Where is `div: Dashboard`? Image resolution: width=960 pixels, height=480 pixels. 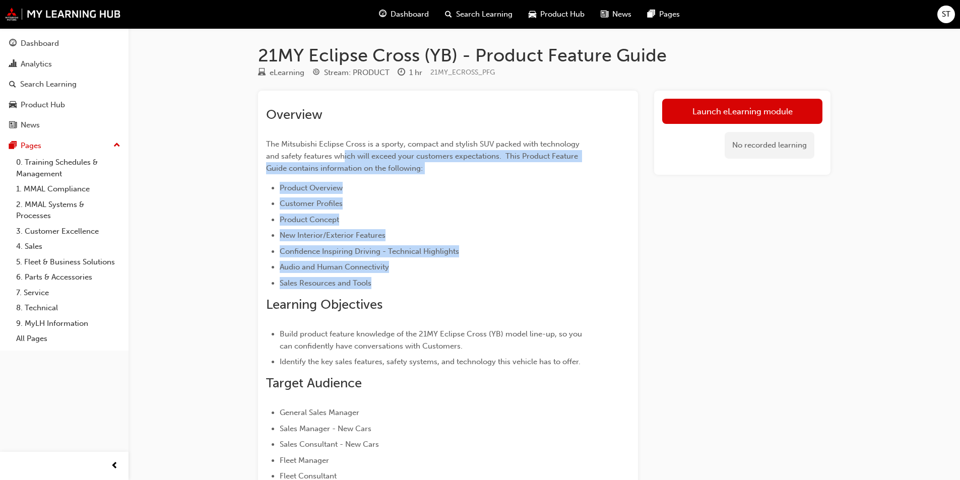 div: Dashboard is located at coordinates (40, 43).